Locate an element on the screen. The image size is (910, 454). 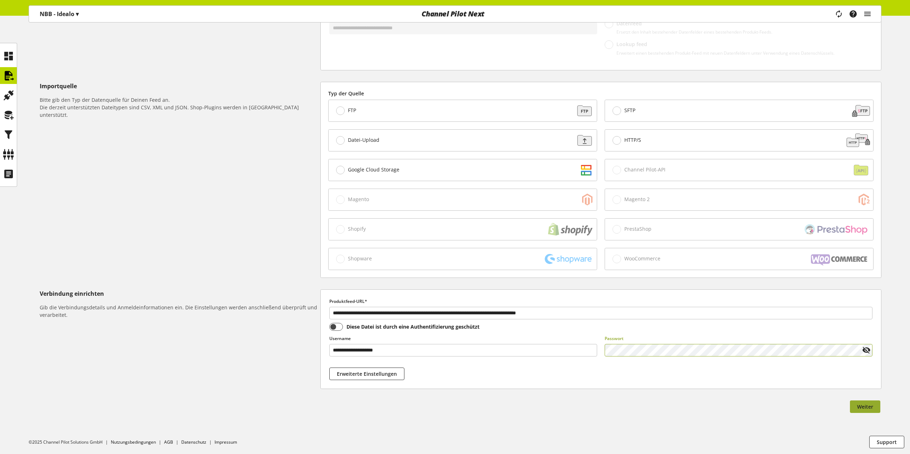
button: Erweiterte Einstellungen is located at coordinates (367, 374).